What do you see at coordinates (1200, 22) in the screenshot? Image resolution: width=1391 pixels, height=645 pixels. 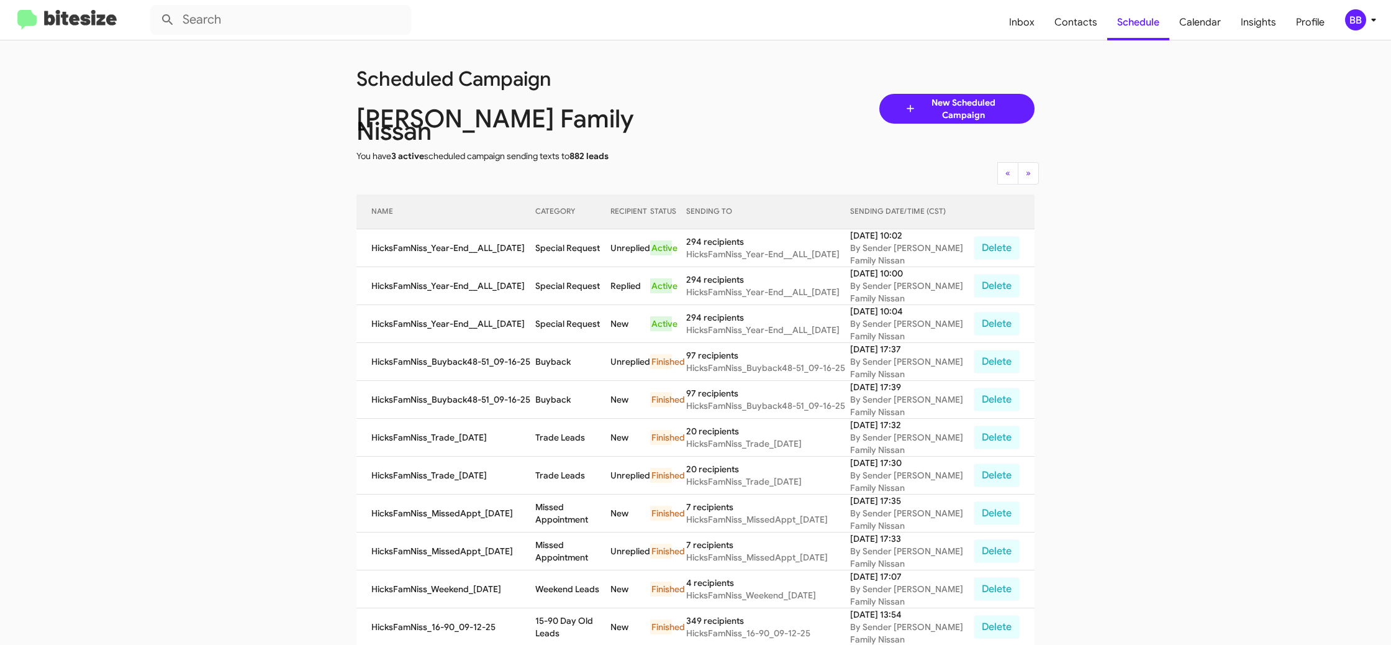 I see `a: Calendar` at bounding box center [1200, 22].